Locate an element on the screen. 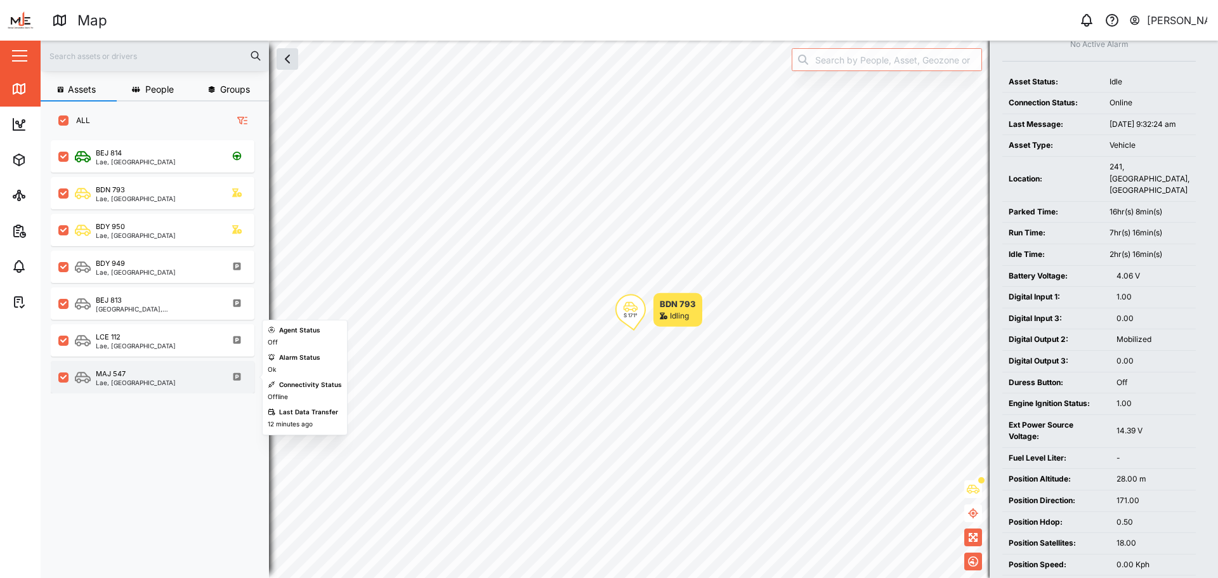 This screenshot has width=1218, height=578. div: Online is located at coordinates (1150, 103).